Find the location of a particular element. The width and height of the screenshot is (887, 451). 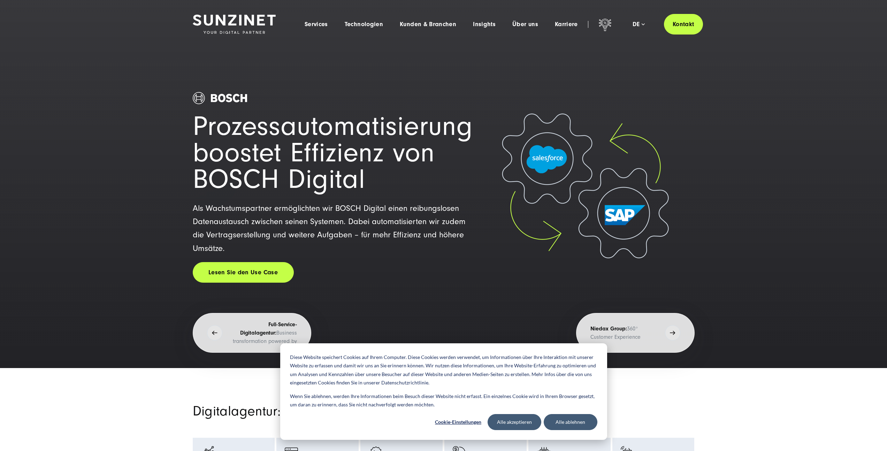

a: Kontakt is located at coordinates (684, 24).